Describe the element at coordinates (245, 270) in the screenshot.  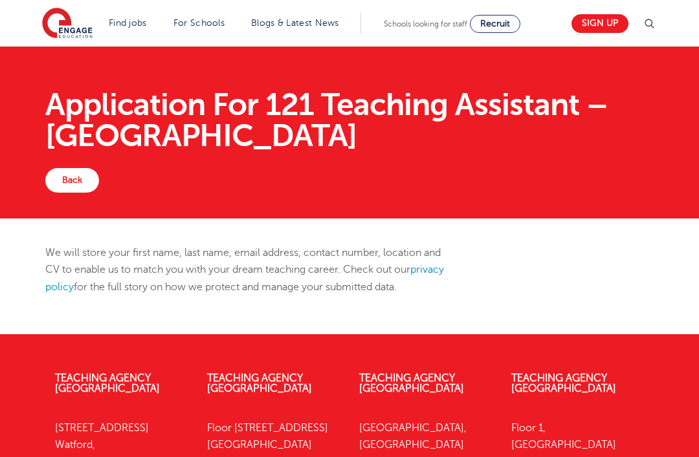
I see `p: We will store your first name, last name, email address, contact number, location and CV to enabl...` at that location.